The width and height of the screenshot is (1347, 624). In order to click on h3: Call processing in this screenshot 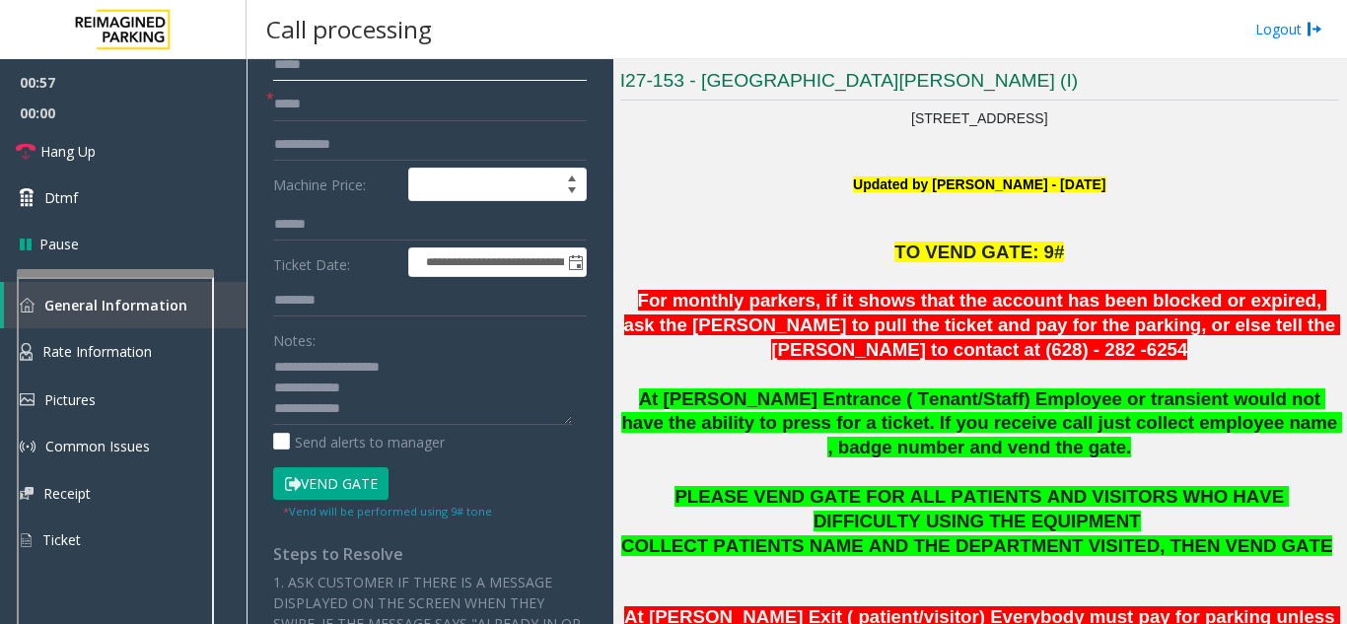, I will do `click(349, 29)`.